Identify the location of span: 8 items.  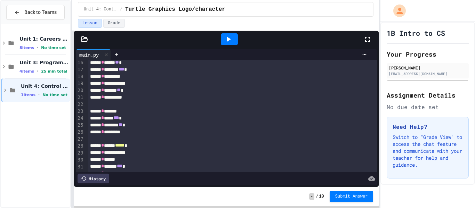
(27, 48).